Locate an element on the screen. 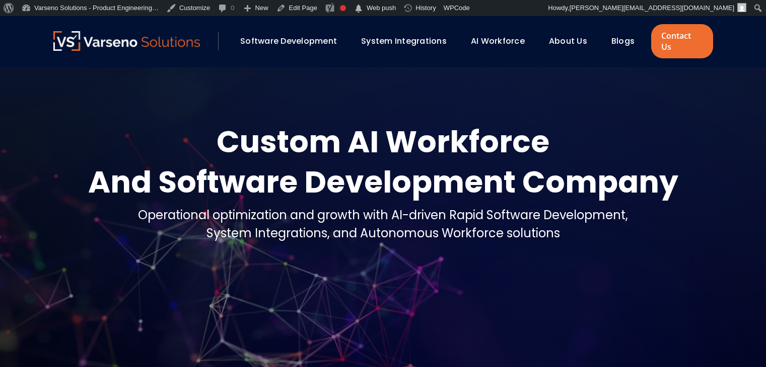 Image resolution: width=766 pixels, height=367 pixels. a: Varseno Solutions – Product Engineering & IT Services is located at coordinates (127, 41).